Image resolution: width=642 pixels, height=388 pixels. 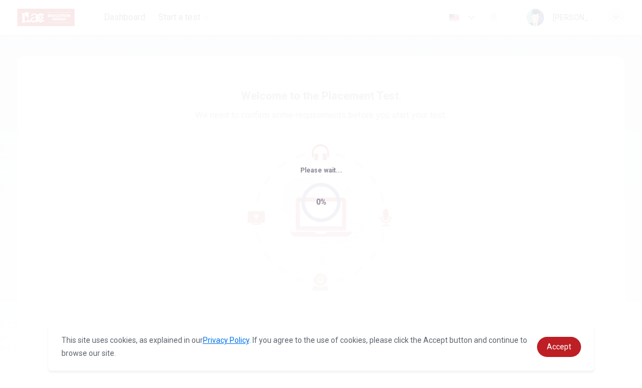 I want to click on div: cookieconsent, so click(x=321, y=347).